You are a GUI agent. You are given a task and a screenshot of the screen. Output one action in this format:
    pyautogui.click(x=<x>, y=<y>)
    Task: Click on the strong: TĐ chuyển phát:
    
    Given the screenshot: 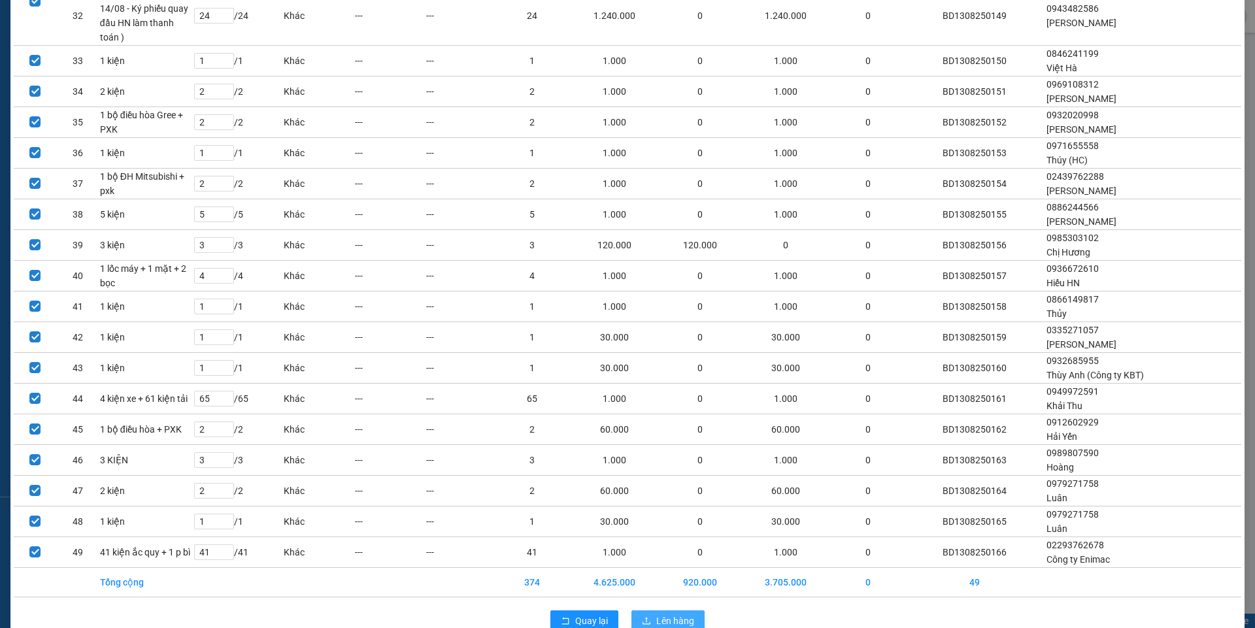 What is the action you would take?
    pyautogui.click(x=90, y=82)
    